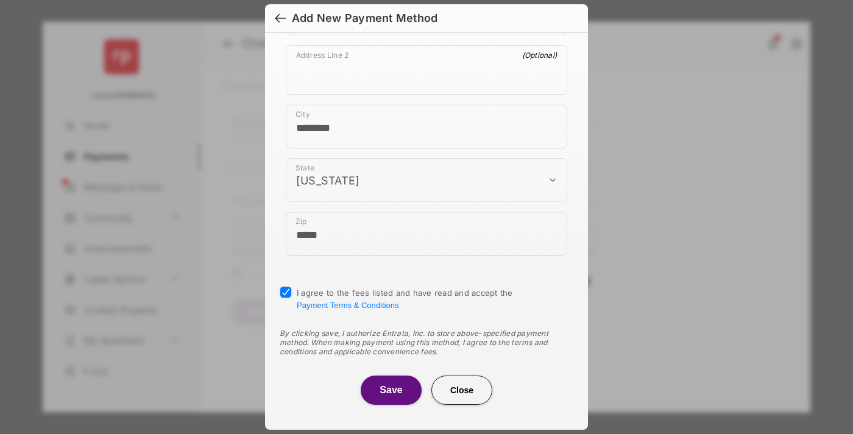 The height and width of the screenshot is (434, 853). Describe the element at coordinates (364, 18) in the screenshot. I see `div: Add New Payment Method` at that location.